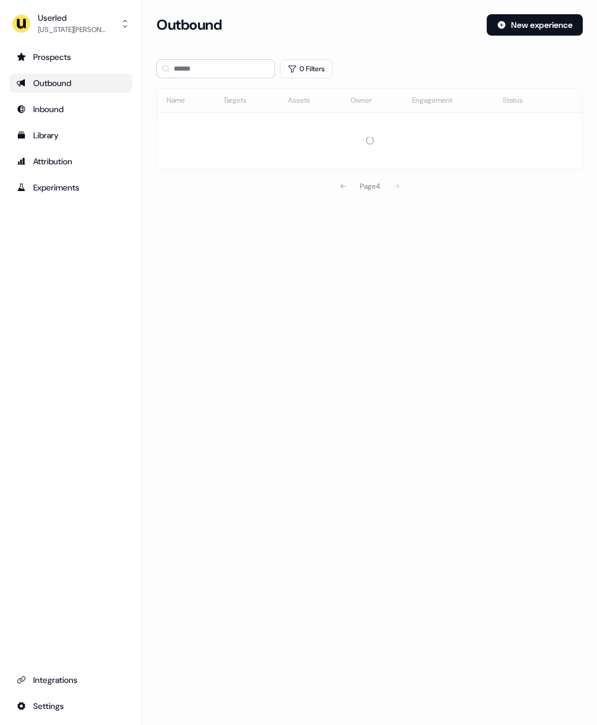  I want to click on div: Outbound, so click(71, 83).